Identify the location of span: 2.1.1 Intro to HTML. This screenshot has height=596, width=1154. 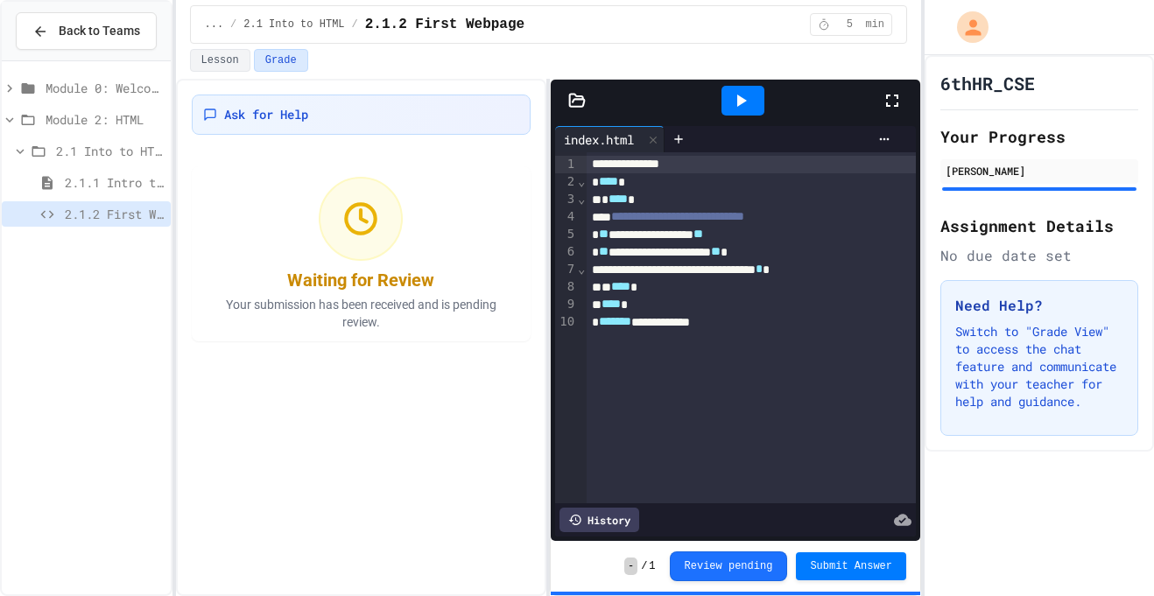
(114, 182).